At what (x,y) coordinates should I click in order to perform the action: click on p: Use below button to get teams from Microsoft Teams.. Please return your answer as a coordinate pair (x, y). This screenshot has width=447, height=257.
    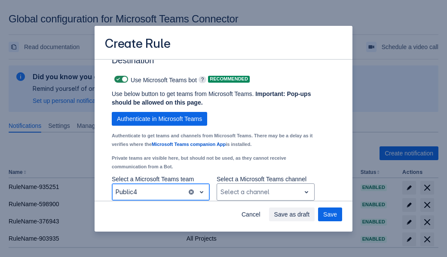
    Looking at the image, I should click on (213, 98).